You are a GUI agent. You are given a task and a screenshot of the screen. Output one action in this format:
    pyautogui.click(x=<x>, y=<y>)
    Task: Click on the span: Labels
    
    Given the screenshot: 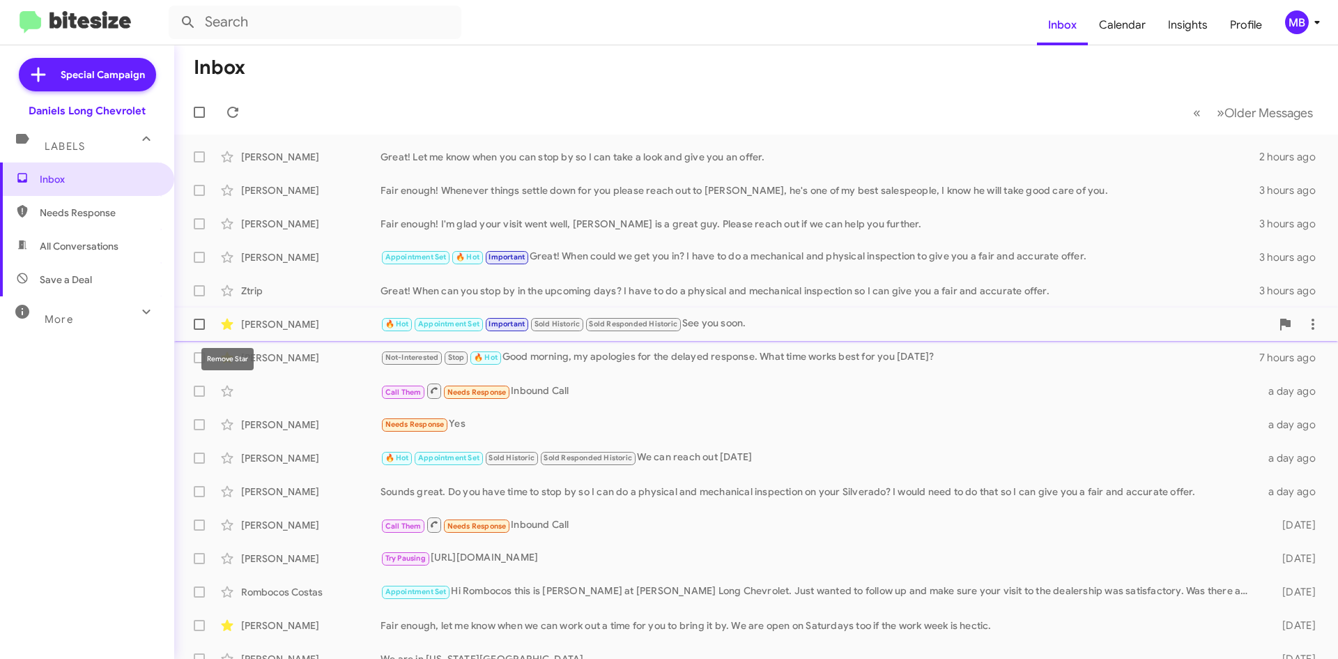 What is the action you would take?
    pyautogui.click(x=65, y=146)
    